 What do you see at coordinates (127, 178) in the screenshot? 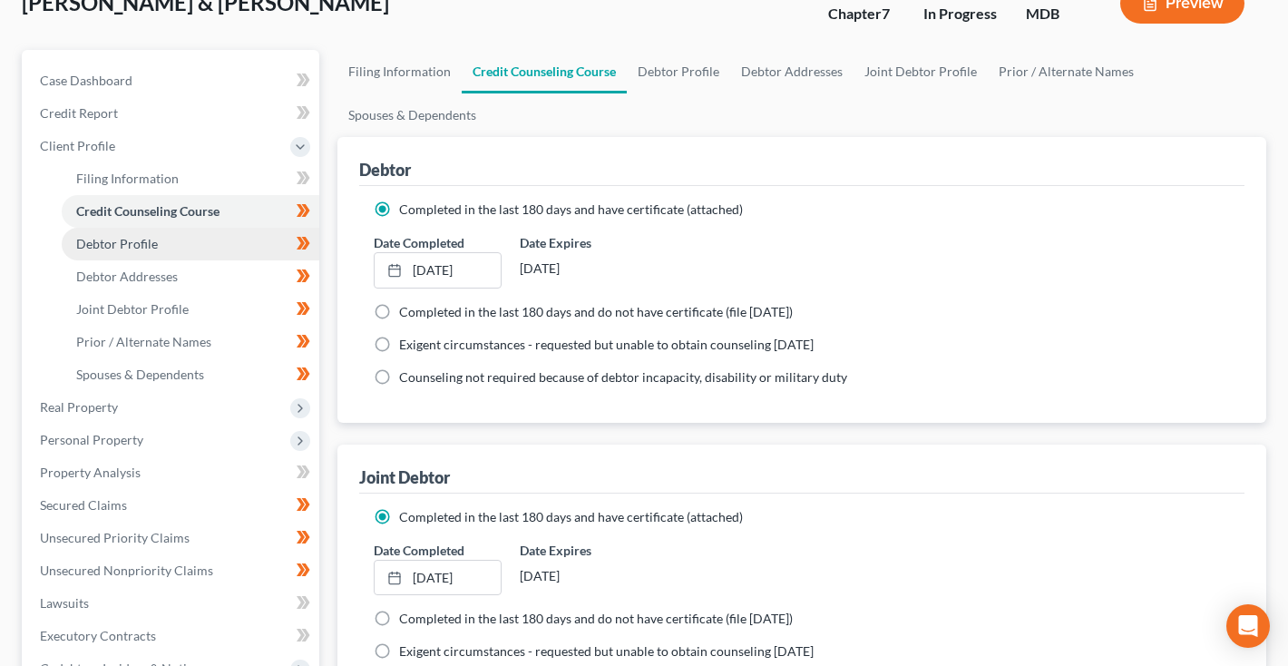
I see `span: Filing Information` at bounding box center [127, 178].